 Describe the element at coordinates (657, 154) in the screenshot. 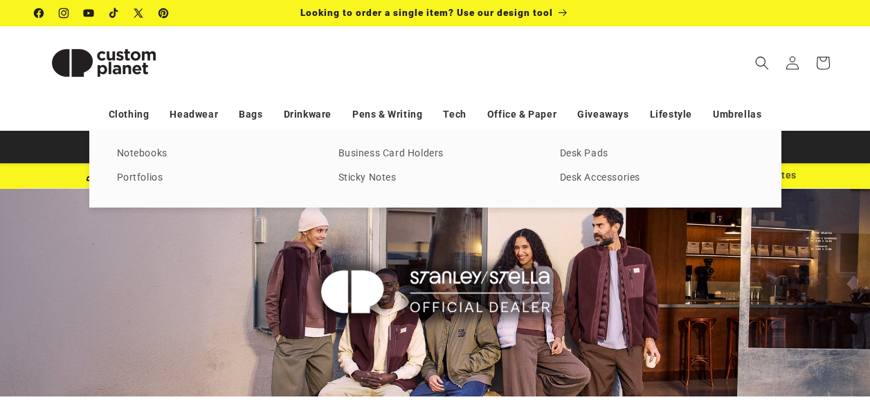

I see `a: Desk Pads` at that location.